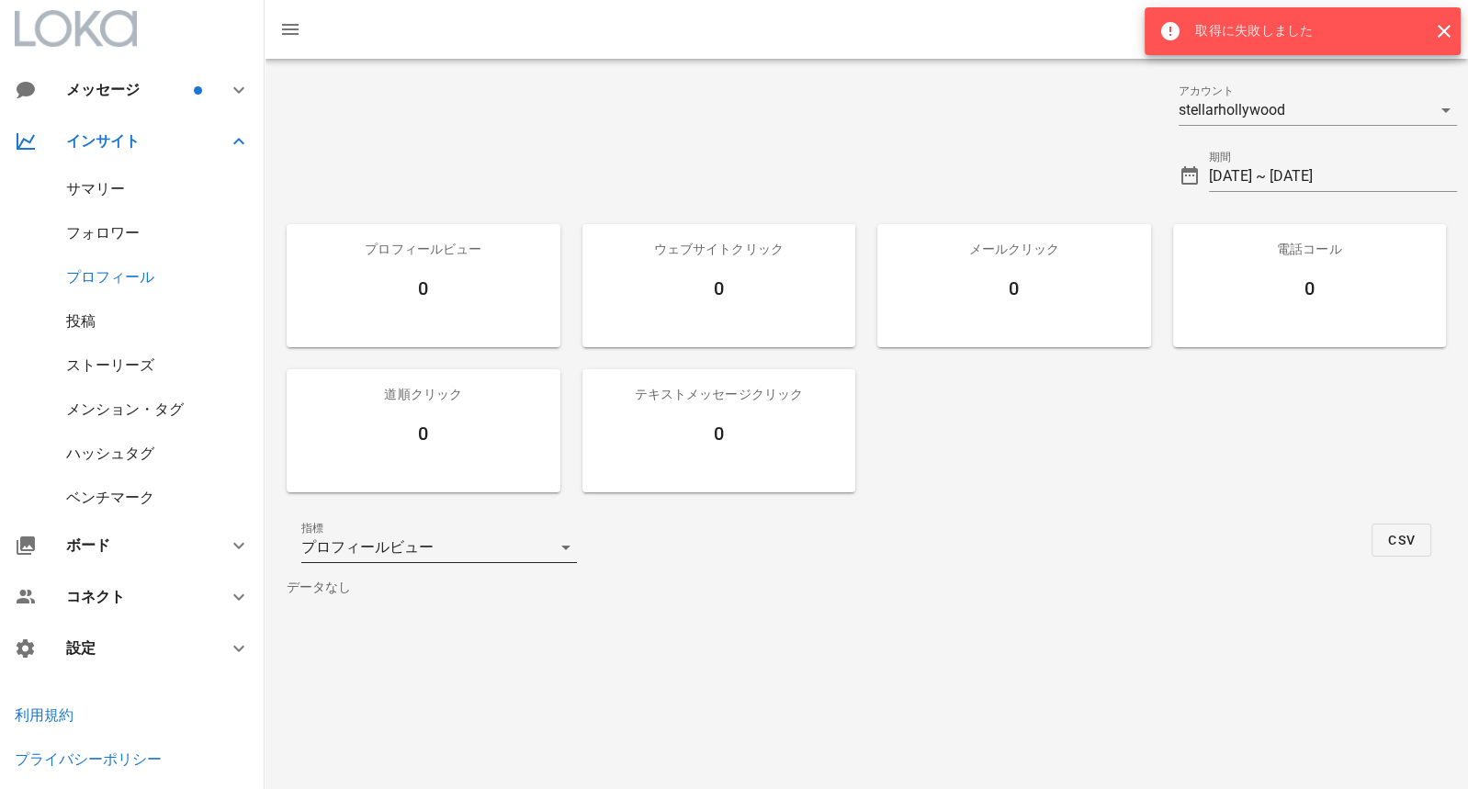 The height and width of the screenshot is (789, 1468). I want to click on span: バッジ, so click(197, 90).